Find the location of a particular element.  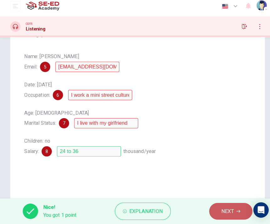

span: 7 is located at coordinates (63, 125).